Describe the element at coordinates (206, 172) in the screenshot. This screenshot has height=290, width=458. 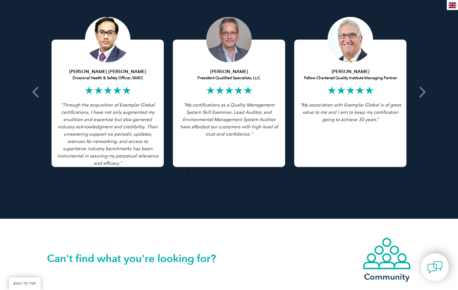
I see `button: 4 of 4` at that location.